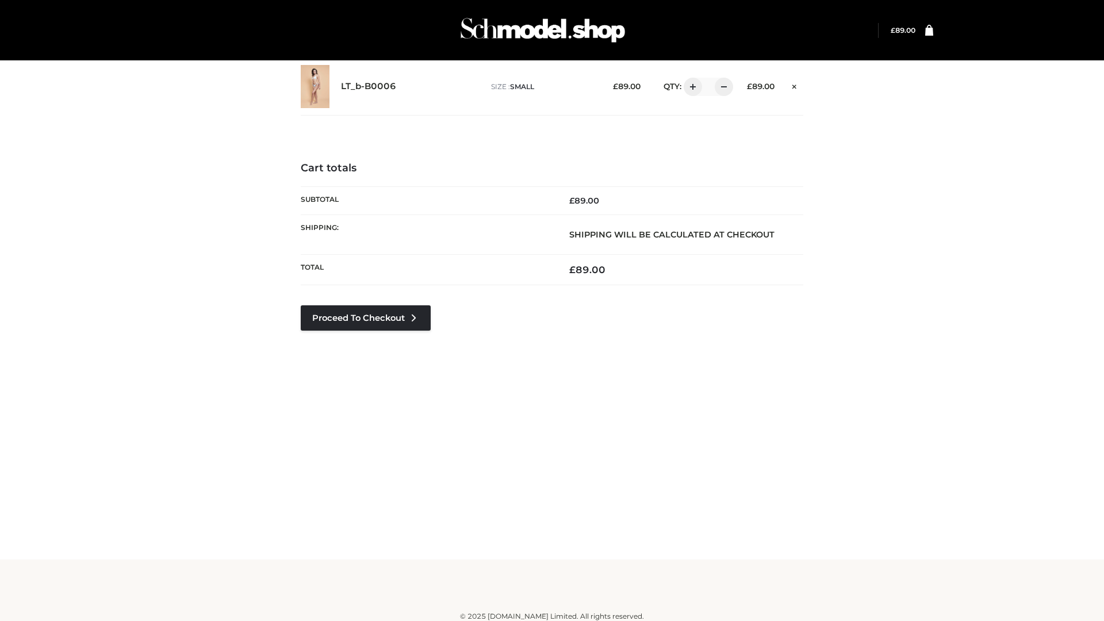  What do you see at coordinates (543, 87) in the screenshot?
I see `p: size :` at bounding box center [543, 87].